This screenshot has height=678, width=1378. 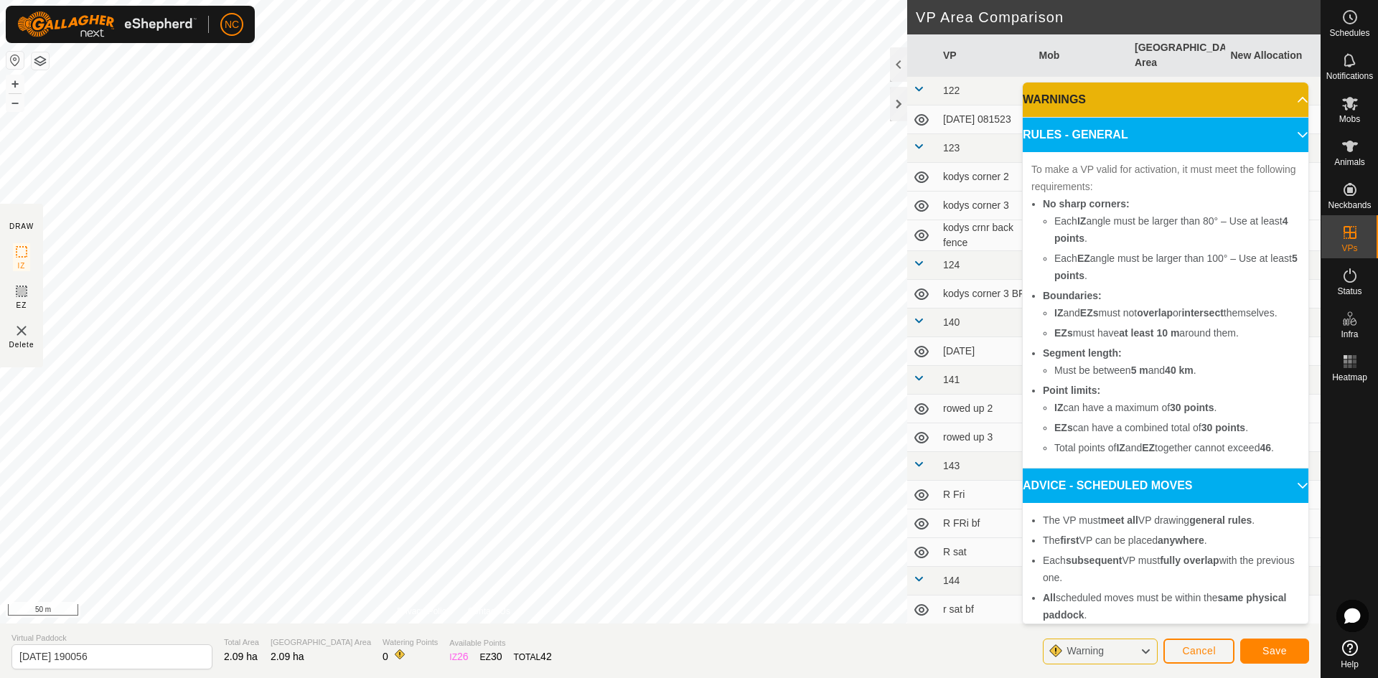 What do you see at coordinates (1220, 520) in the screenshot?
I see `b: general rules` at bounding box center [1220, 520].